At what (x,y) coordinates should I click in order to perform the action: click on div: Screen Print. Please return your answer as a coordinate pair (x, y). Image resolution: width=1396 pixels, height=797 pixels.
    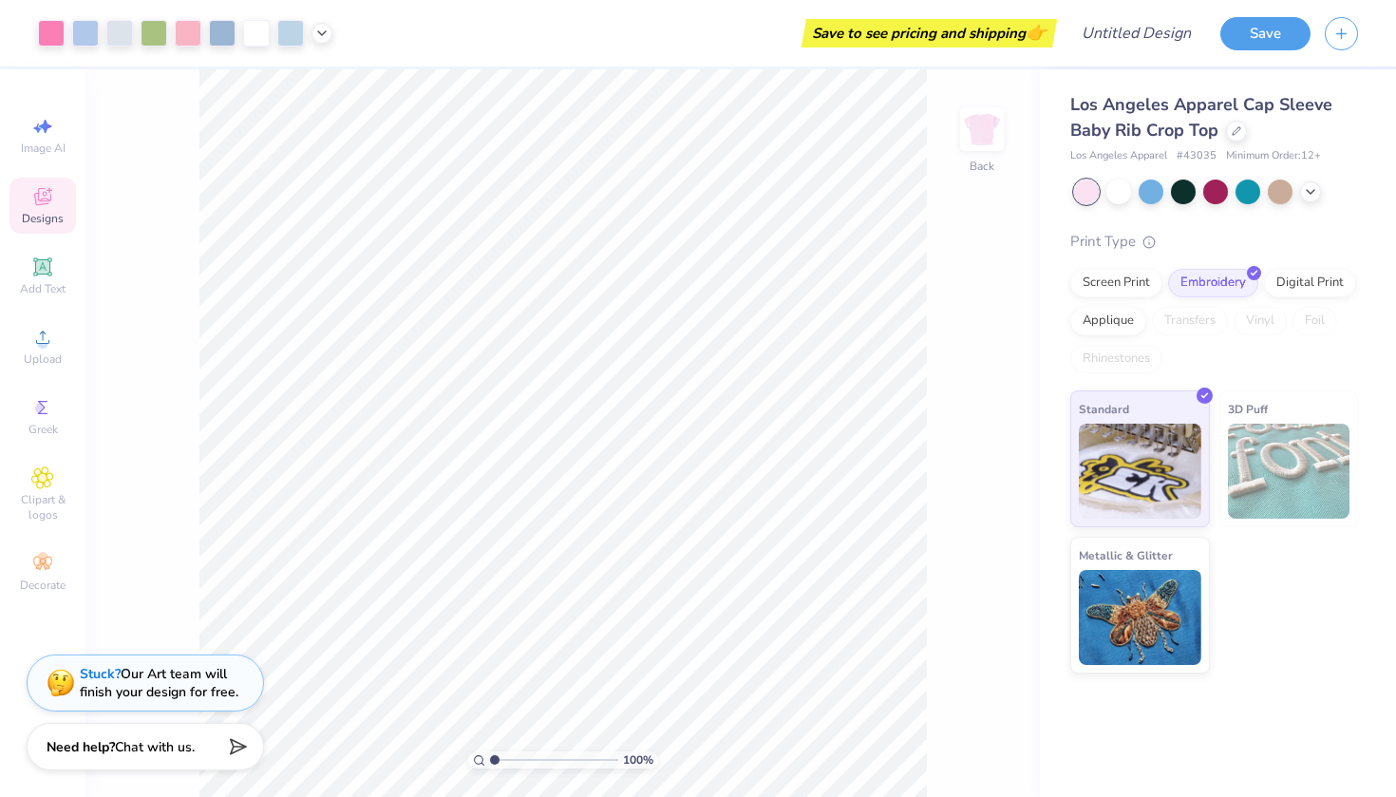
    Looking at the image, I should click on (1116, 283).